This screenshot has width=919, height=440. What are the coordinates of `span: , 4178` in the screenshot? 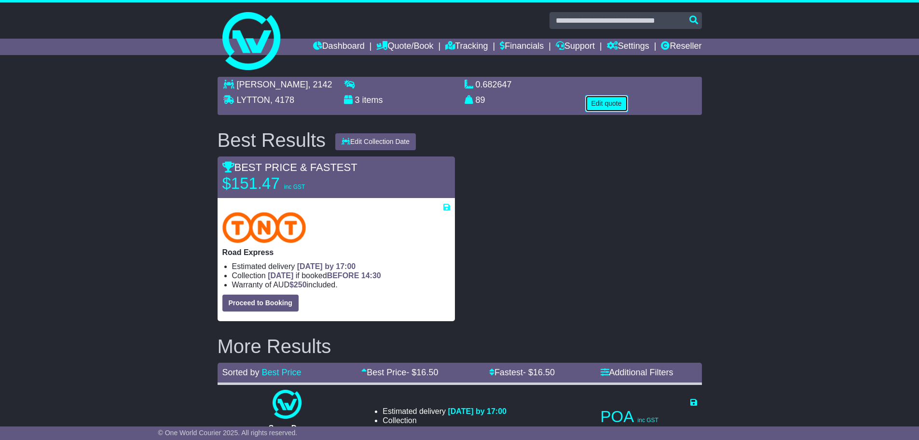 It's located at (282, 100).